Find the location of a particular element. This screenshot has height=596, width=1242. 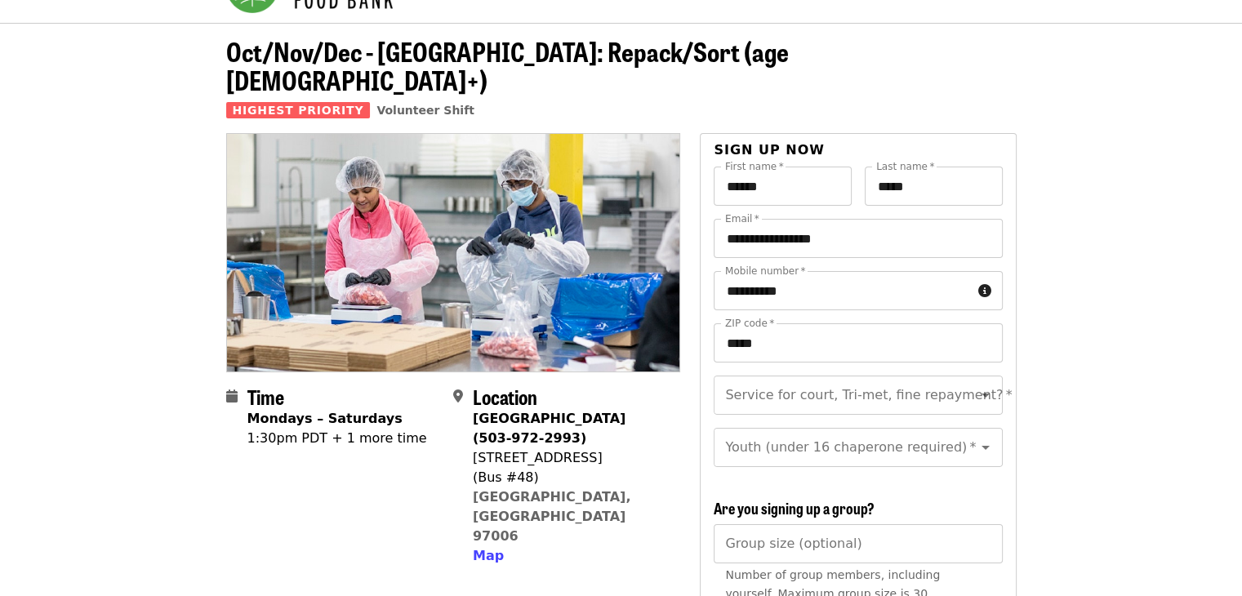

label: ZIP code is located at coordinates (750, 323).